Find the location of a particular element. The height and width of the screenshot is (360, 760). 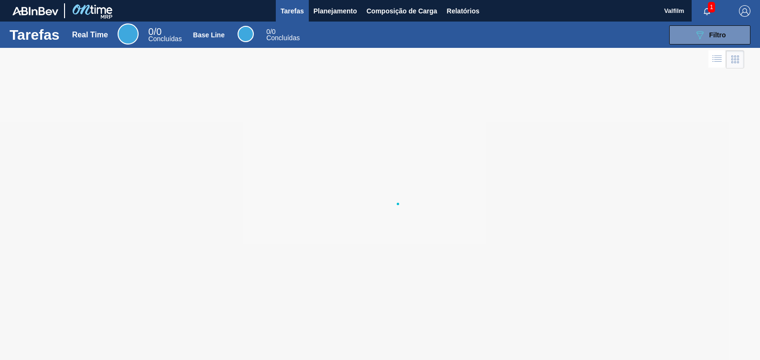

span: Relatórios is located at coordinates (463, 11).